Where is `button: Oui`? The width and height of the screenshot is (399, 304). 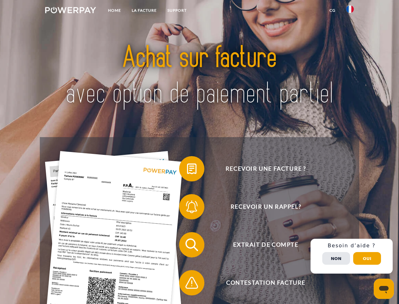 button: Oui is located at coordinates (368, 258).